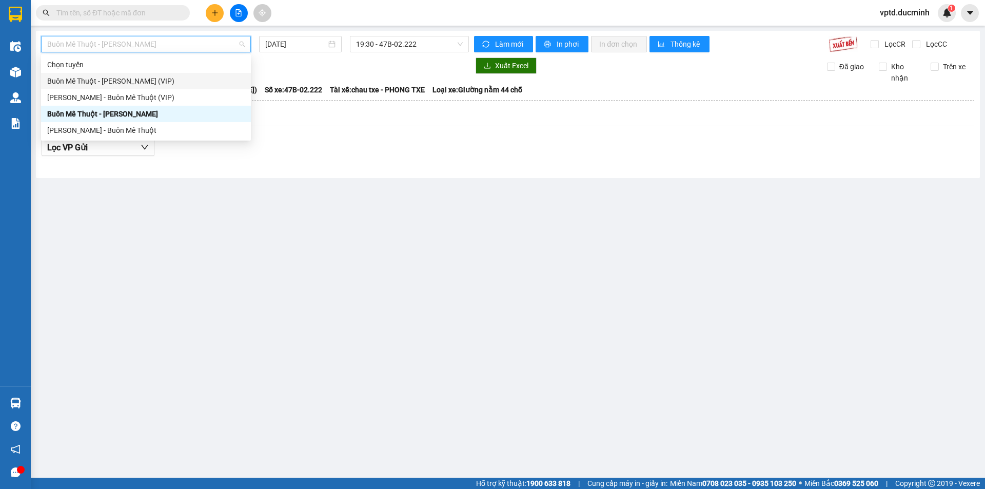 The image size is (985, 489). What do you see at coordinates (569, 44) in the screenshot?
I see `span: In phơi` at bounding box center [569, 44].